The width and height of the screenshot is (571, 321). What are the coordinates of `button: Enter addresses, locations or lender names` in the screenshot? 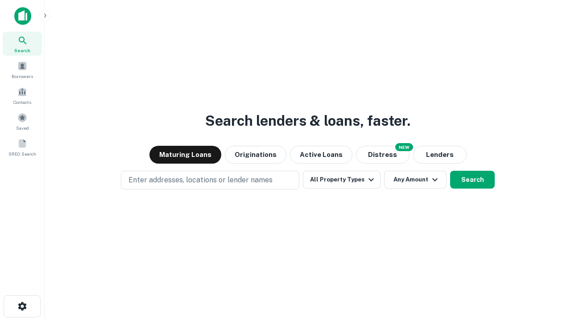 It's located at (210, 180).